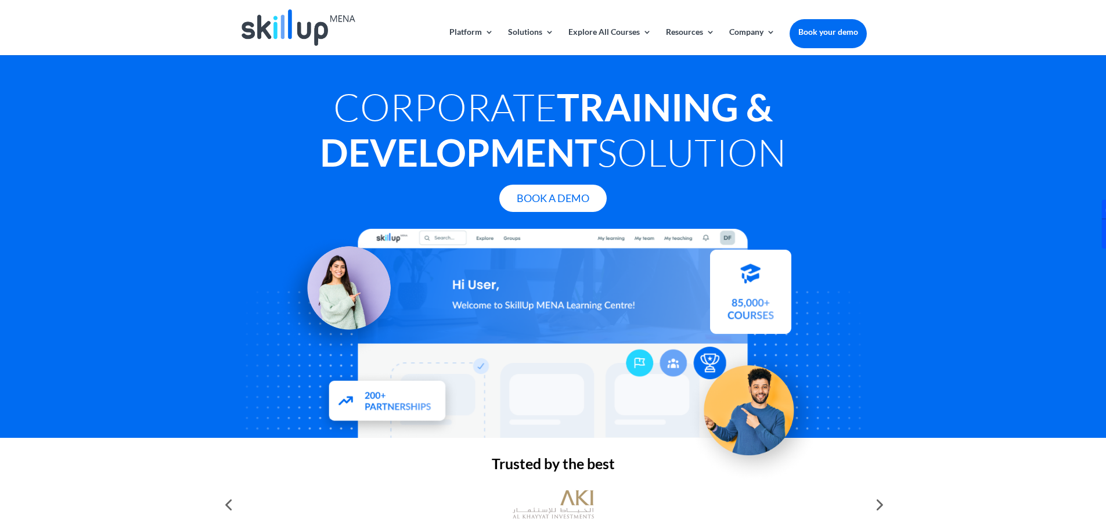 The height and width of the screenshot is (529, 1106). What do you see at coordinates (751, 297) in the screenshot?
I see `img: Courses library - SkillUp MENA` at bounding box center [751, 297].